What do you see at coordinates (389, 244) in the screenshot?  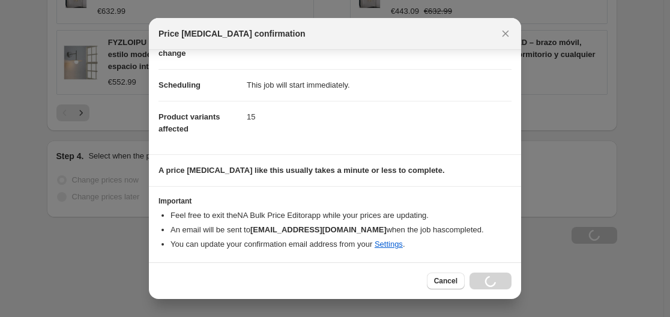 I see `a: Settings` at bounding box center [389, 244].